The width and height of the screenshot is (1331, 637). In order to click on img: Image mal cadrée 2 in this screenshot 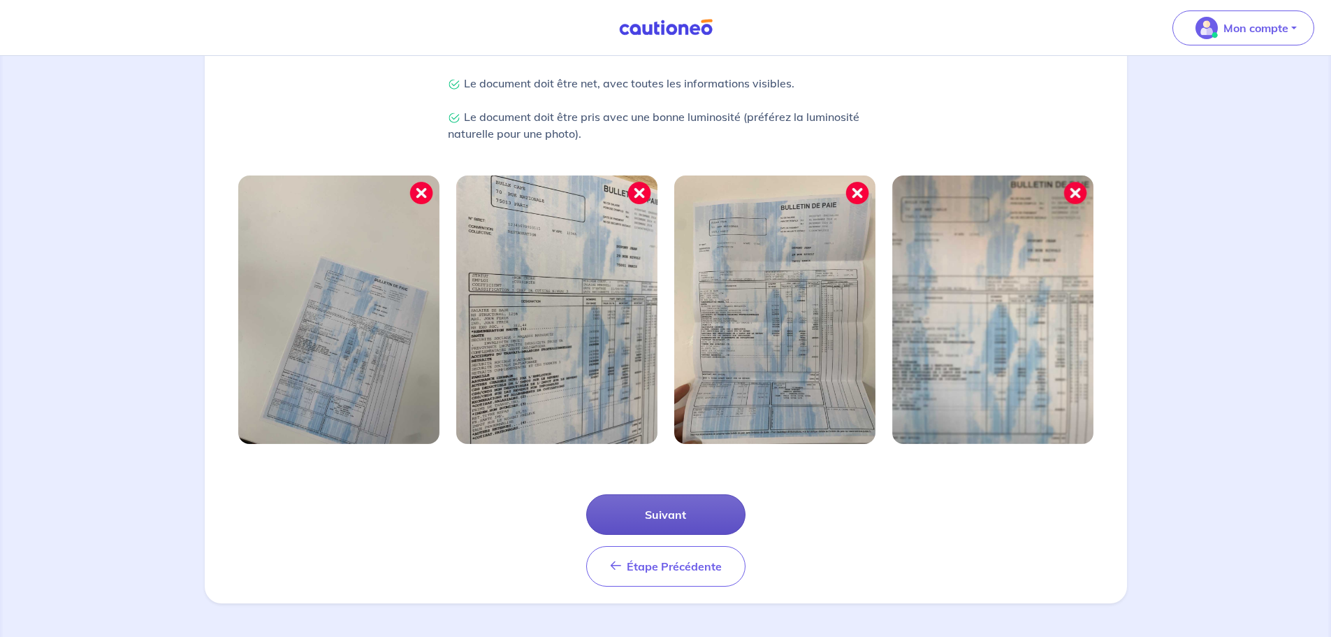, I will do `click(557, 310)`.